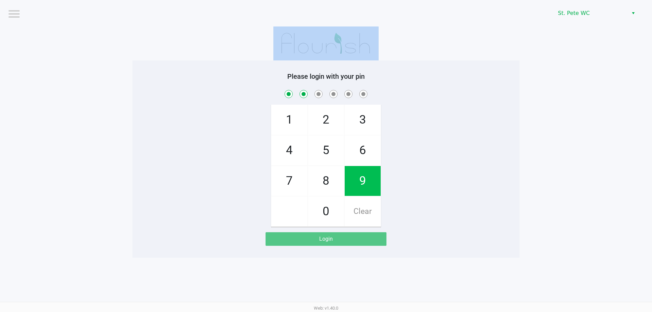 This screenshot has height=312, width=652. I want to click on span: 5, so click(326, 150).